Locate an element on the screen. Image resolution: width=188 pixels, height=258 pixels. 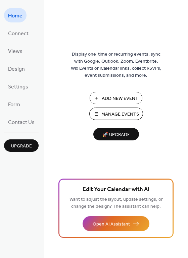
span: Connect is located at coordinates (18, 34).